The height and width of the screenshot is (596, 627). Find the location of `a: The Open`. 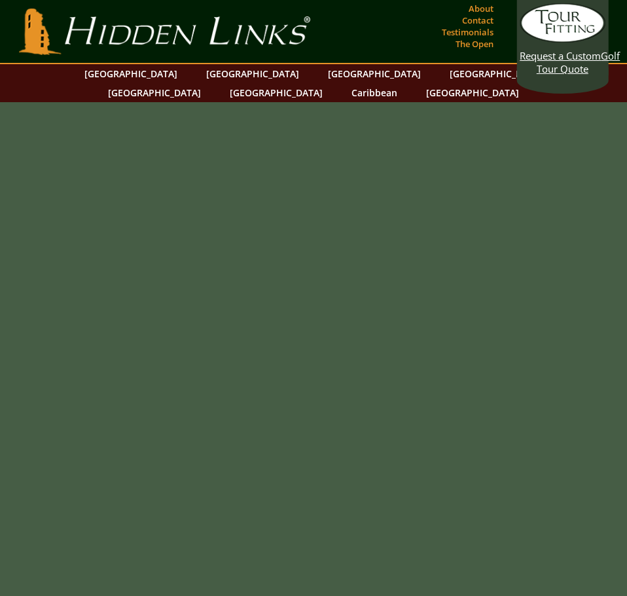

a: The Open is located at coordinates (475, 44).